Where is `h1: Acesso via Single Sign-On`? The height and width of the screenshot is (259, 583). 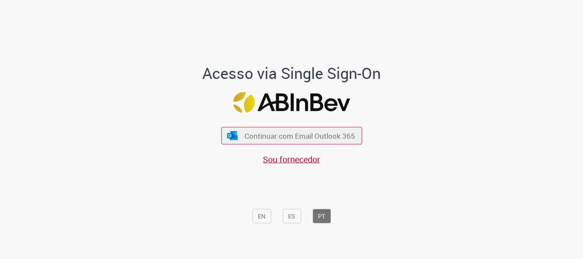 h1: Acesso via Single Sign-On is located at coordinates (291, 73).